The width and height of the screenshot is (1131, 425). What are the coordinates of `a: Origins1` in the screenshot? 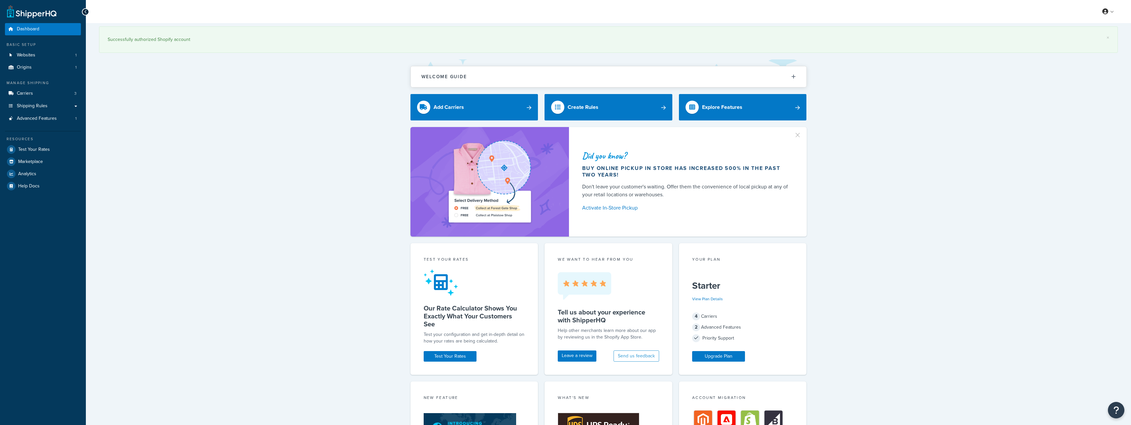 It's located at (43, 67).